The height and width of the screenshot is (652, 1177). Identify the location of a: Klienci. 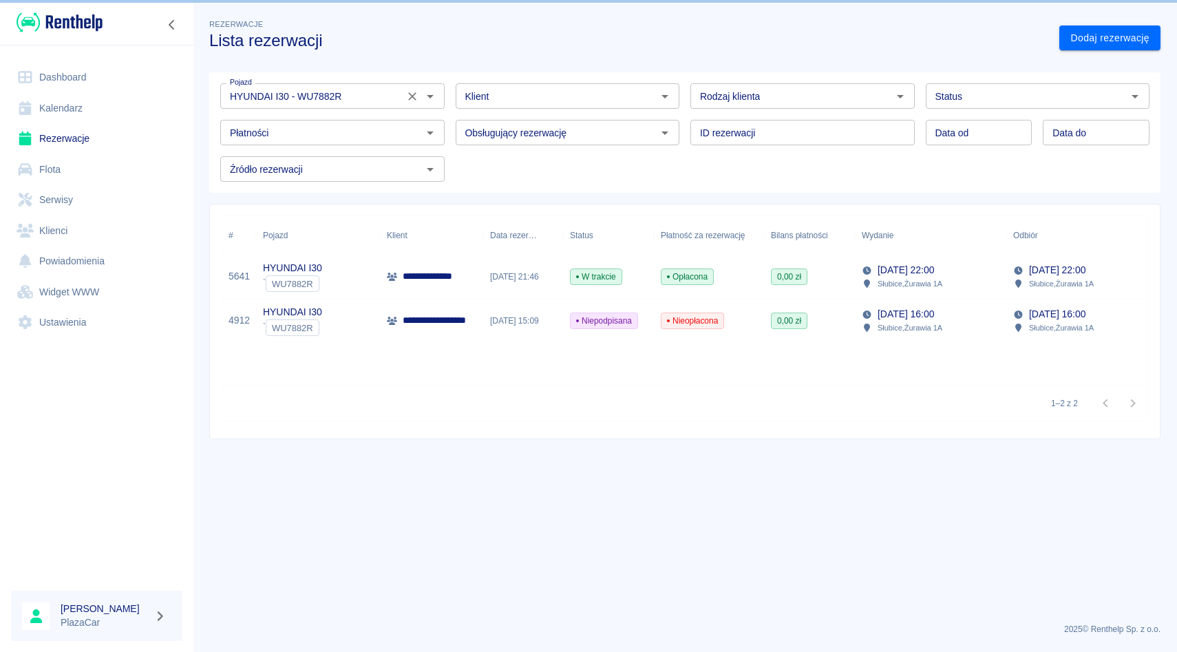
(96, 231).